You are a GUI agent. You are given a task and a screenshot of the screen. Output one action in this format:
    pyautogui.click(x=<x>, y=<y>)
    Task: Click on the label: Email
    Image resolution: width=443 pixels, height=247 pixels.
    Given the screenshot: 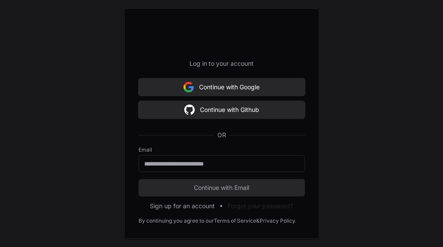 What is the action you would take?
    pyautogui.click(x=222, y=150)
    